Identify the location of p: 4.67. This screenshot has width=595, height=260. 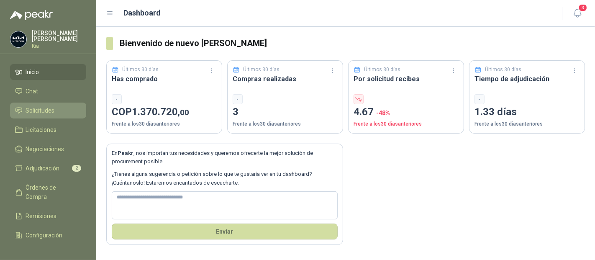
(406, 112).